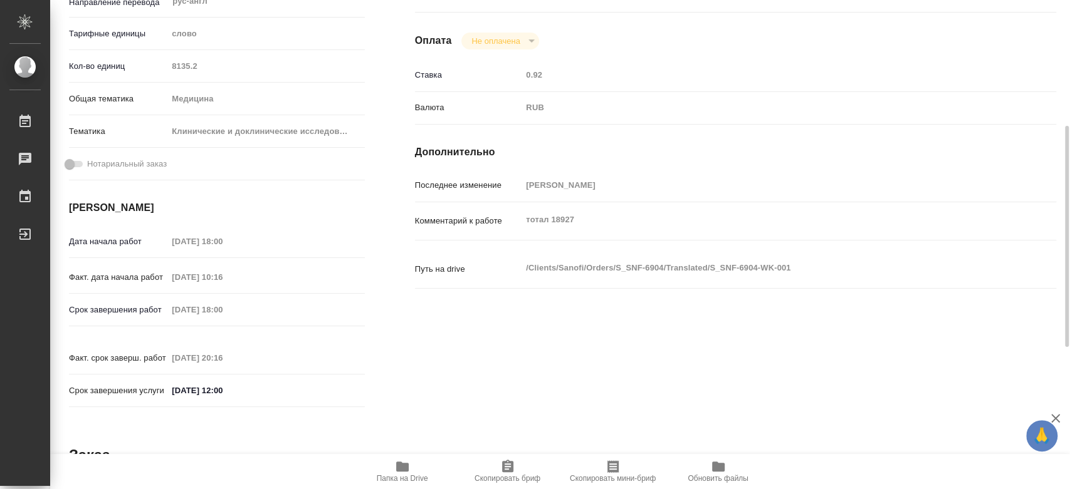  What do you see at coordinates (468, 221) in the screenshot?
I see `p: Комментарий к работе` at bounding box center [468, 221].